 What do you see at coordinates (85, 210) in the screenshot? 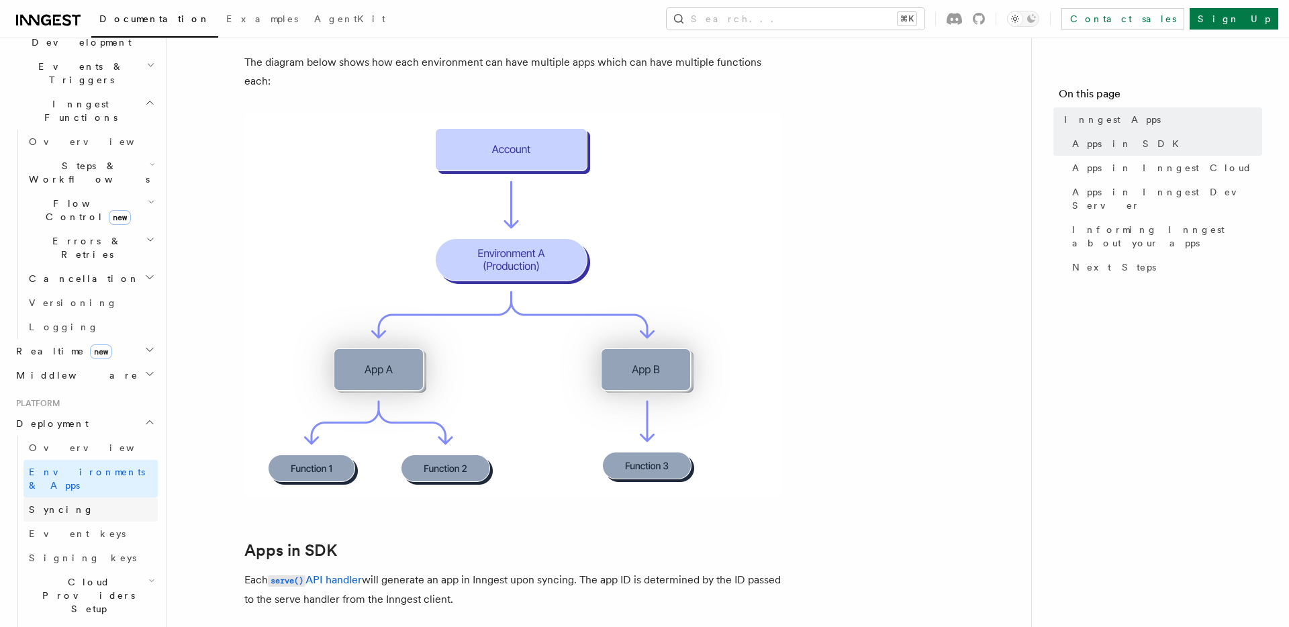
I see `span: Flow Control` at bounding box center [85, 210].